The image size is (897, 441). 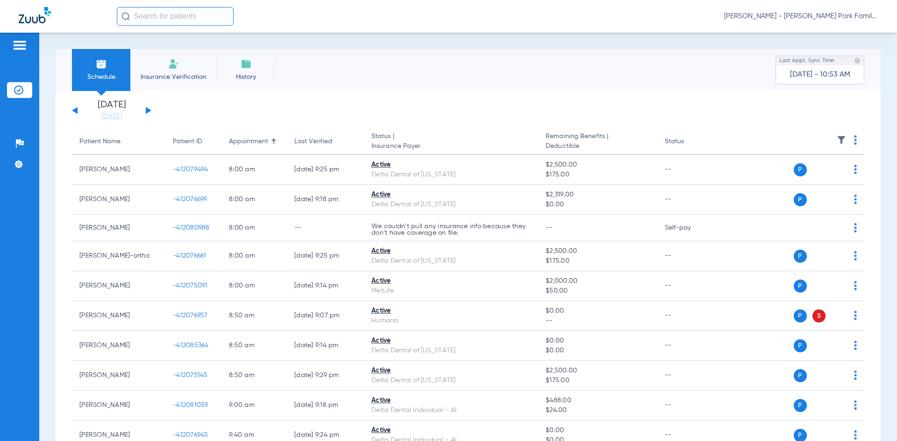 I want to click on img: History, so click(x=246, y=64).